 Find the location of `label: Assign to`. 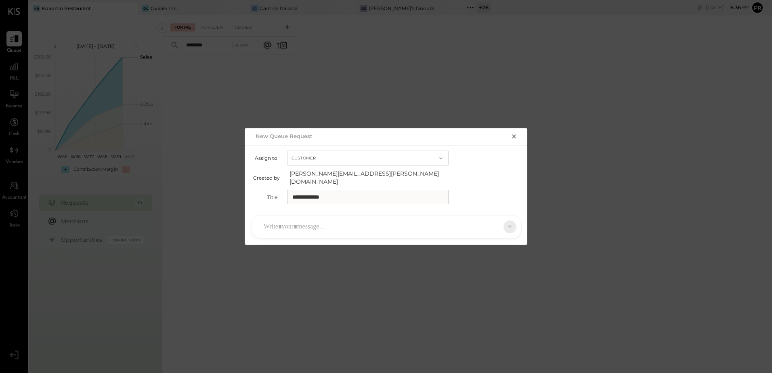

label: Assign to is located at coordinates (265, 158).